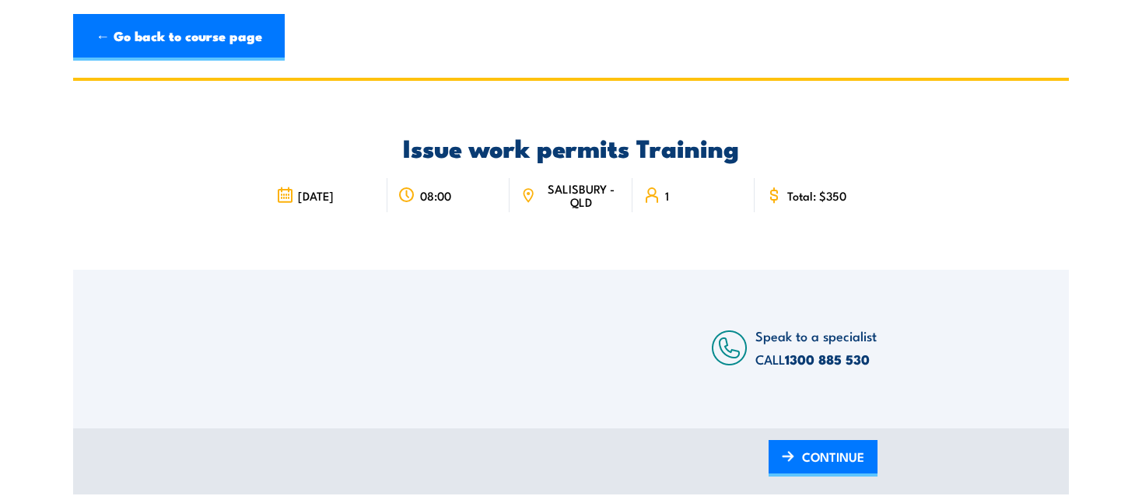 The image size is (1142, 496). I want to click on a: ← Go back to course page, so click(179, 37).